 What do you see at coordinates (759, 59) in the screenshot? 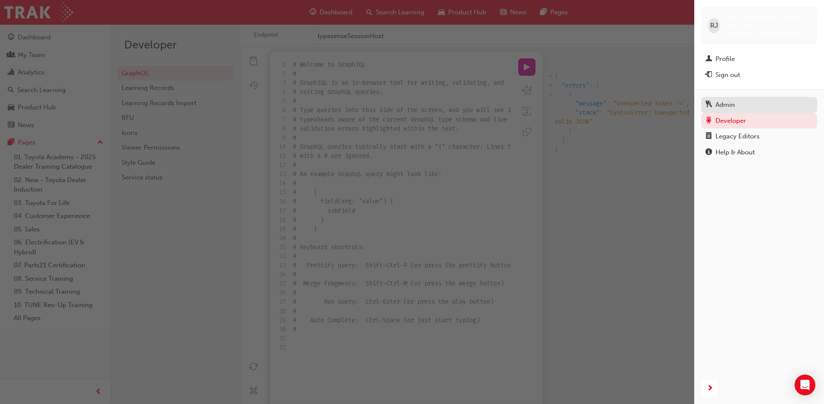
I see `a: Profile` at bounding box center [759, 59].